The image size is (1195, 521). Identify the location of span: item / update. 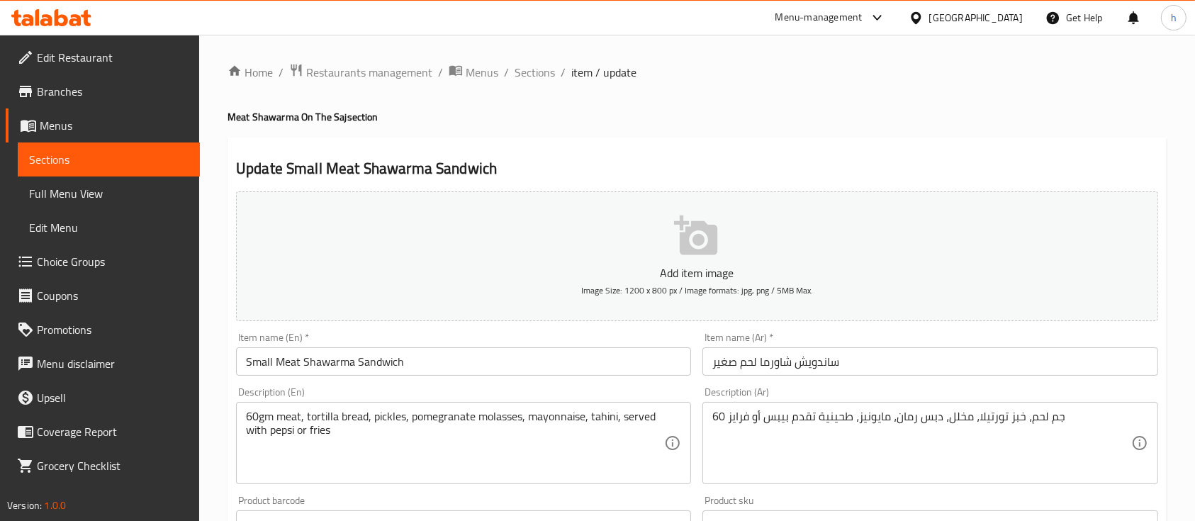
(604, 72).